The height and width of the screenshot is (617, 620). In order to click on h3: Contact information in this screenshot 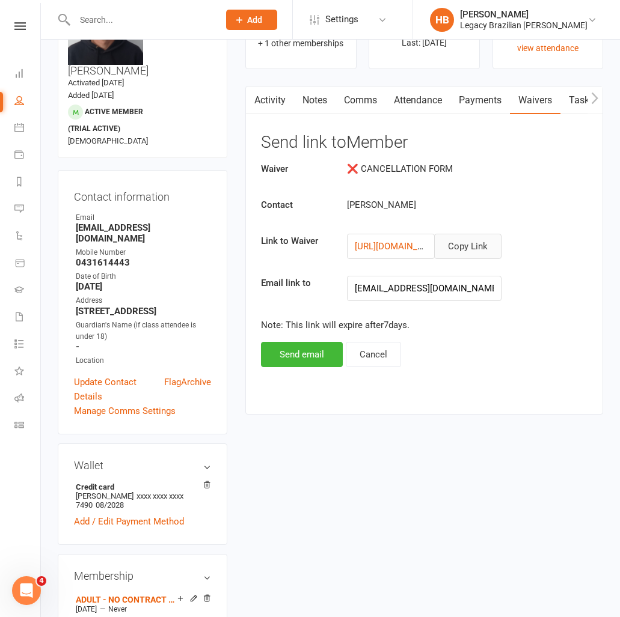, I will do `click(142, 195)`.